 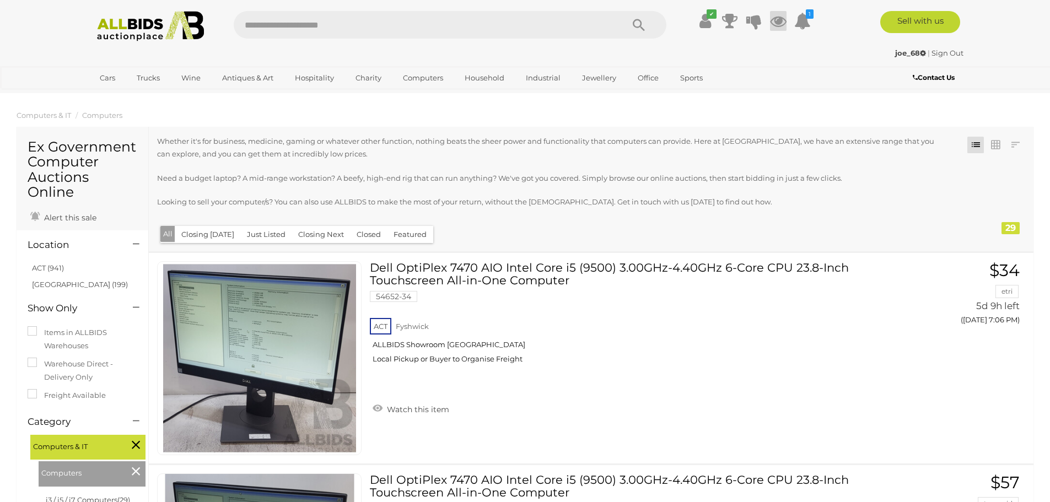 I want to click on a: ACT (941), so click(x=48, y=268).